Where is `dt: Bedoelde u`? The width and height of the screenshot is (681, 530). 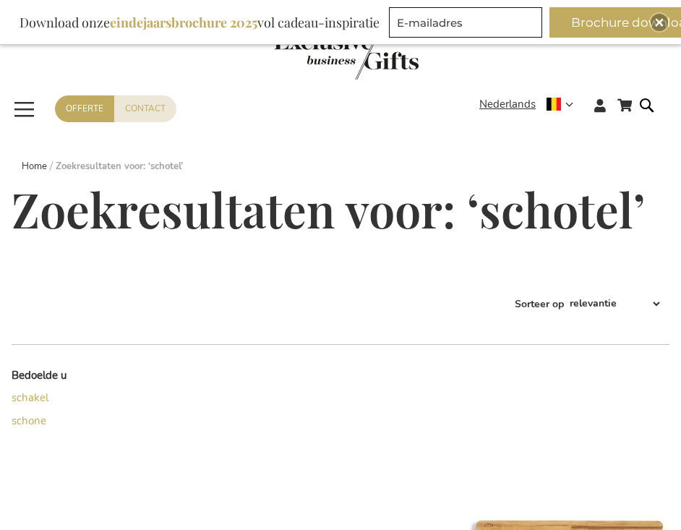
dt: Bedoelde u is located at coordinates (94, 375).